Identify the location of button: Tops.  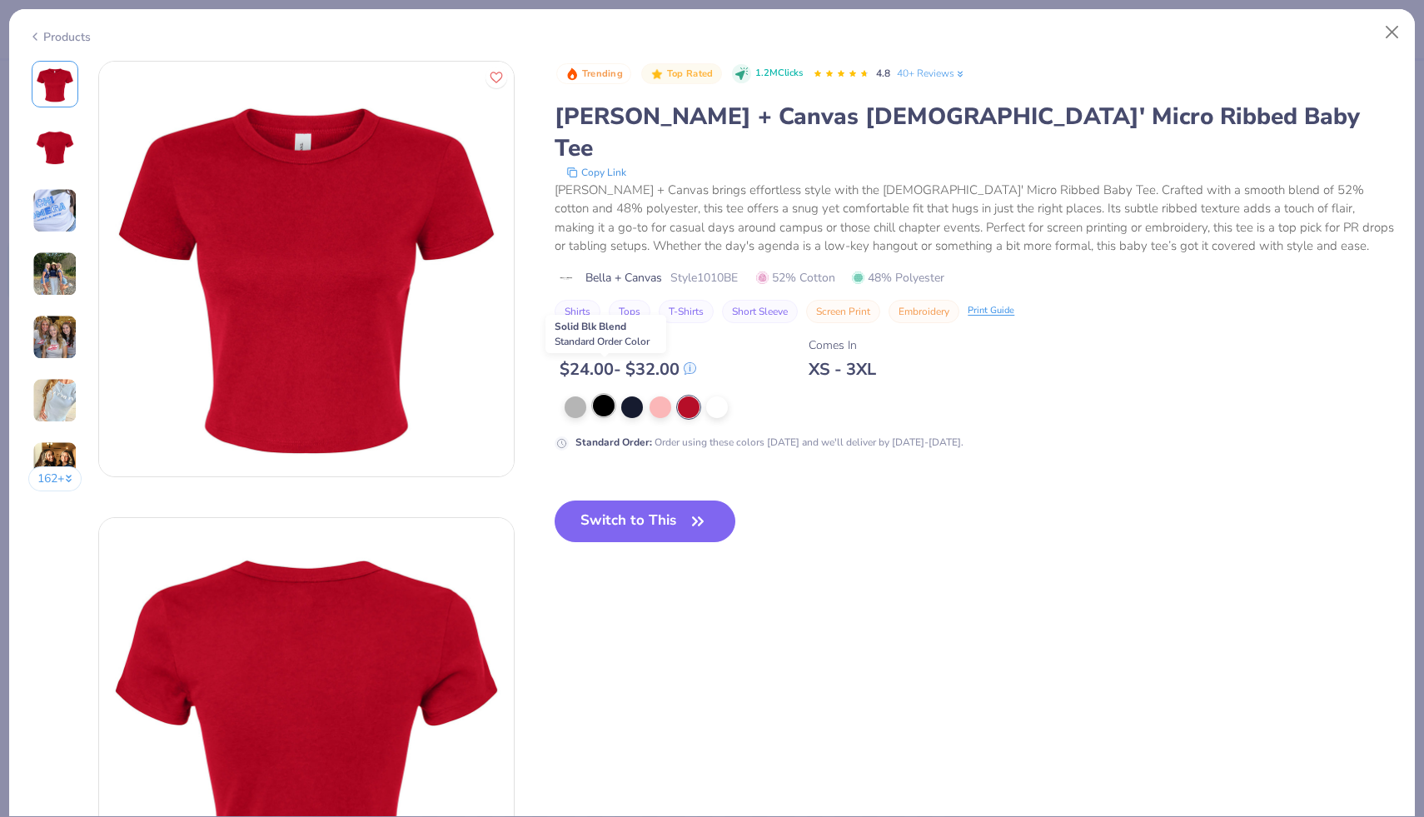
(629, 311).